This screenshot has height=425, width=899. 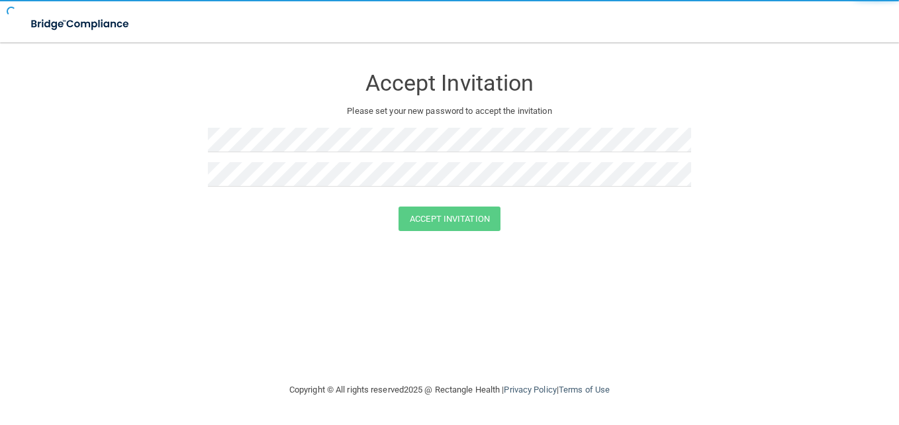 I want to click on a: Privacy Policy, so click(x=530, y=389).